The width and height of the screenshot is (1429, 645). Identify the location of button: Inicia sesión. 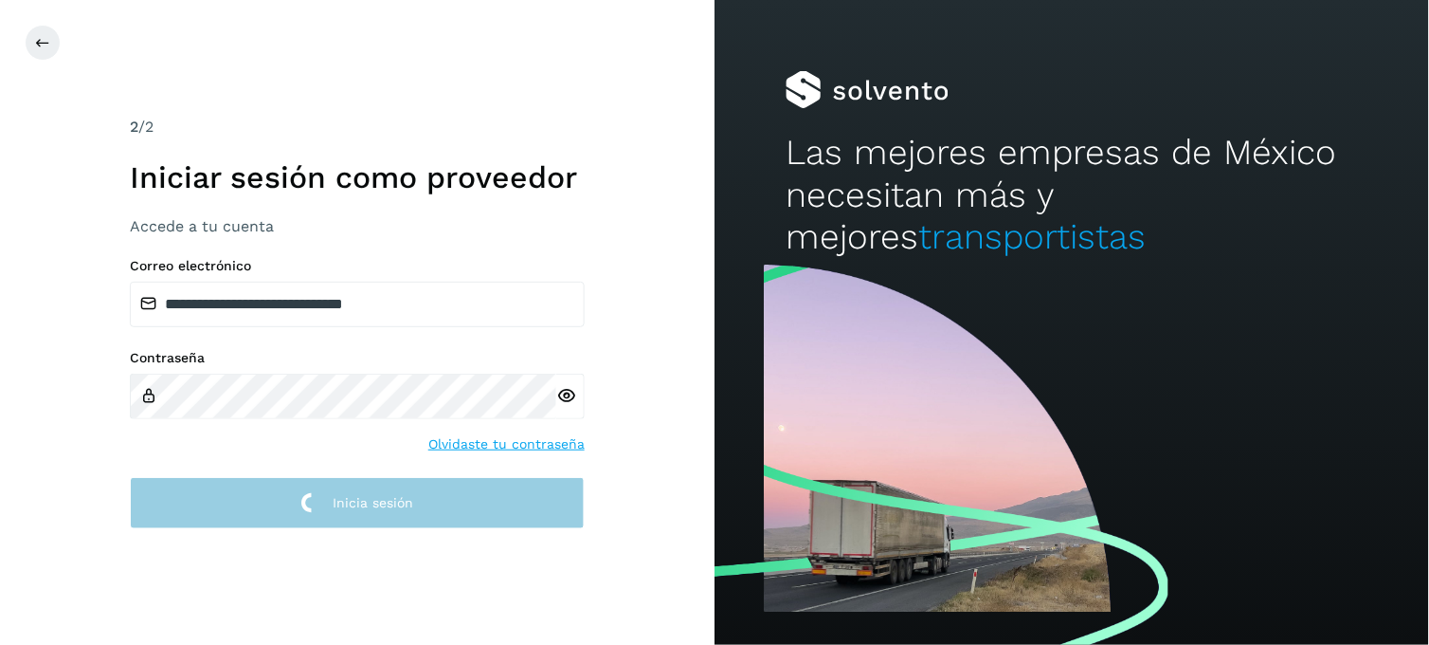
(357, 502).